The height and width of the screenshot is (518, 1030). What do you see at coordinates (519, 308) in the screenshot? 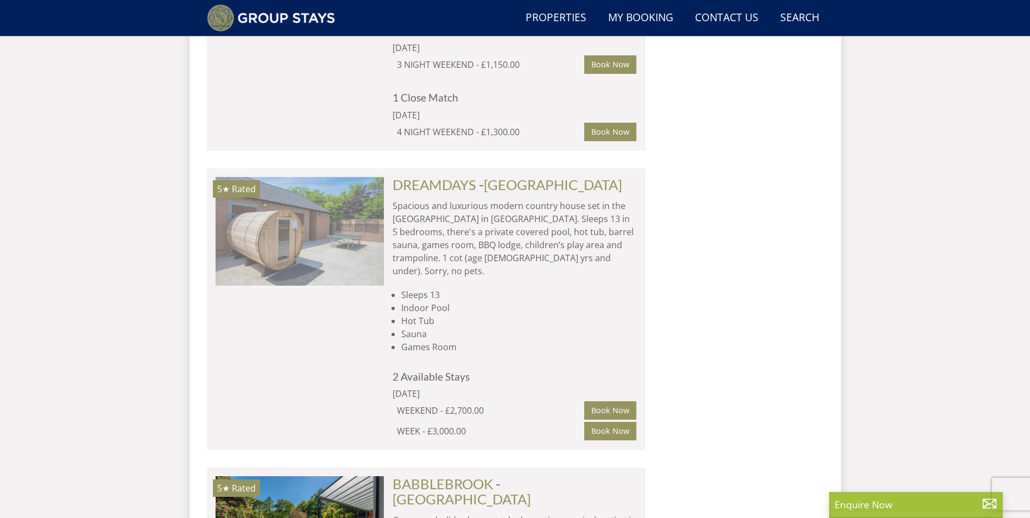
I see `li: Indoor Pool` at bounding box center [519, 308].